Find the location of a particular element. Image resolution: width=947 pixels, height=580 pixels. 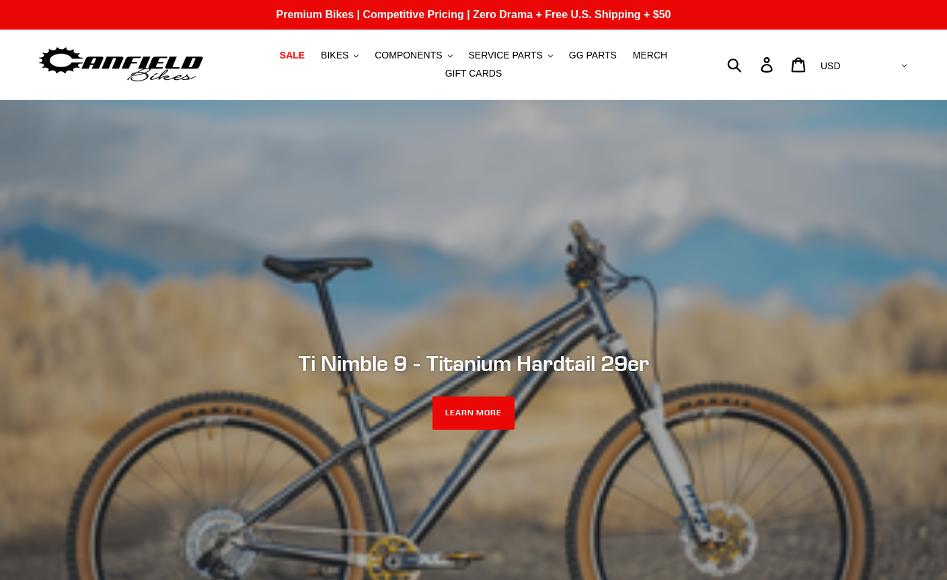

a: LEARN MORE is located at coordinates (473, 413).